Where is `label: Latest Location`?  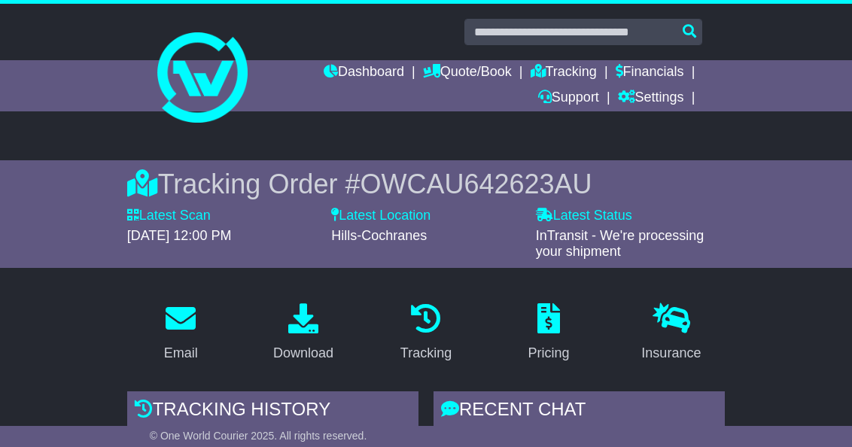
label: Latest Location is located at coordinates (381, 216).